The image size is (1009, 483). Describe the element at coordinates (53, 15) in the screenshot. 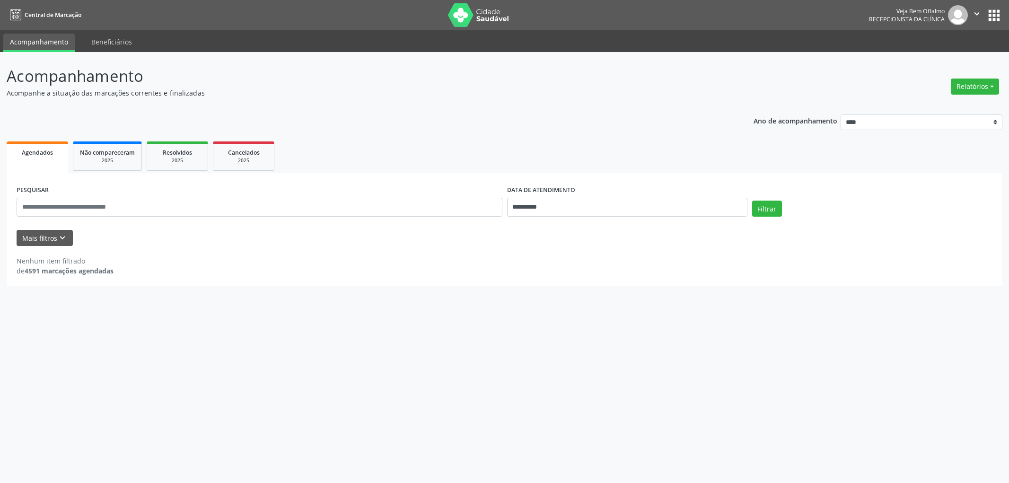

I see `span: Central de Marcação` at that location.